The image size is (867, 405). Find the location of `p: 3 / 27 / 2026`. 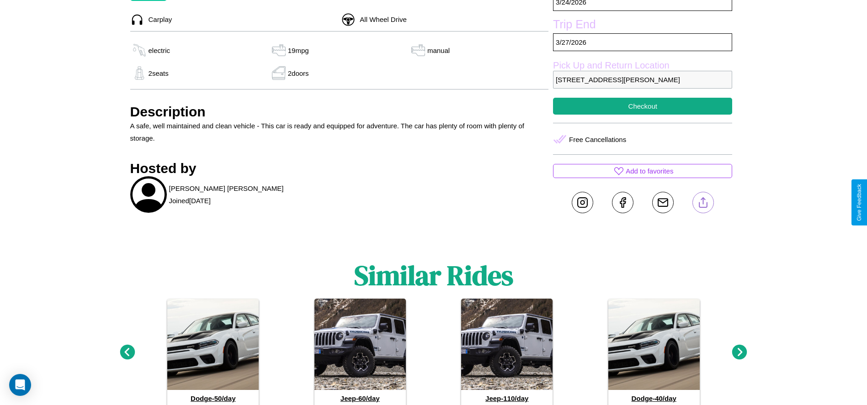

p: 3 / 27 / 2026 is located at coordinates (642, 42).